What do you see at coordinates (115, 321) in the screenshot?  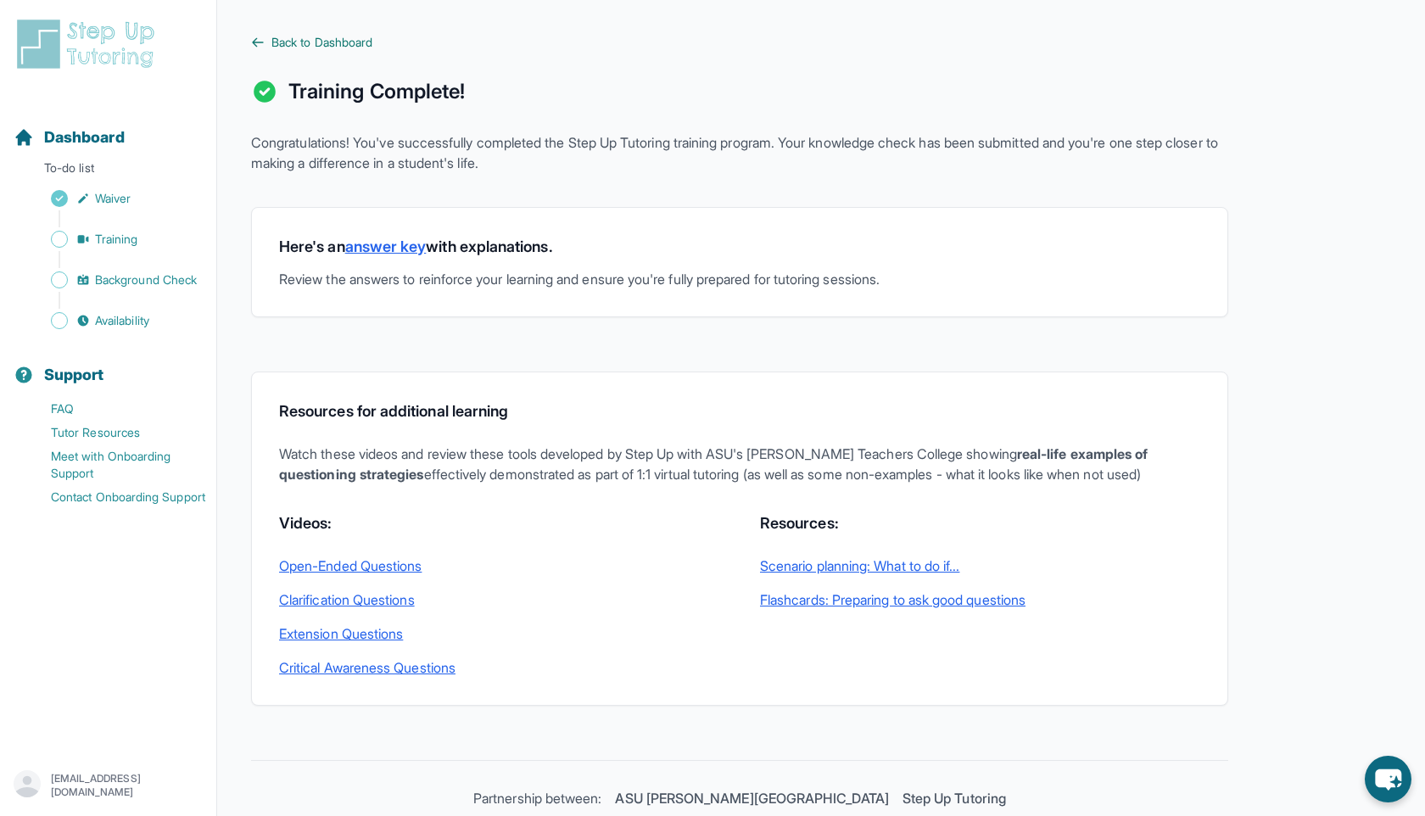 I see `a: Availability` at bounding box center [115, 321].